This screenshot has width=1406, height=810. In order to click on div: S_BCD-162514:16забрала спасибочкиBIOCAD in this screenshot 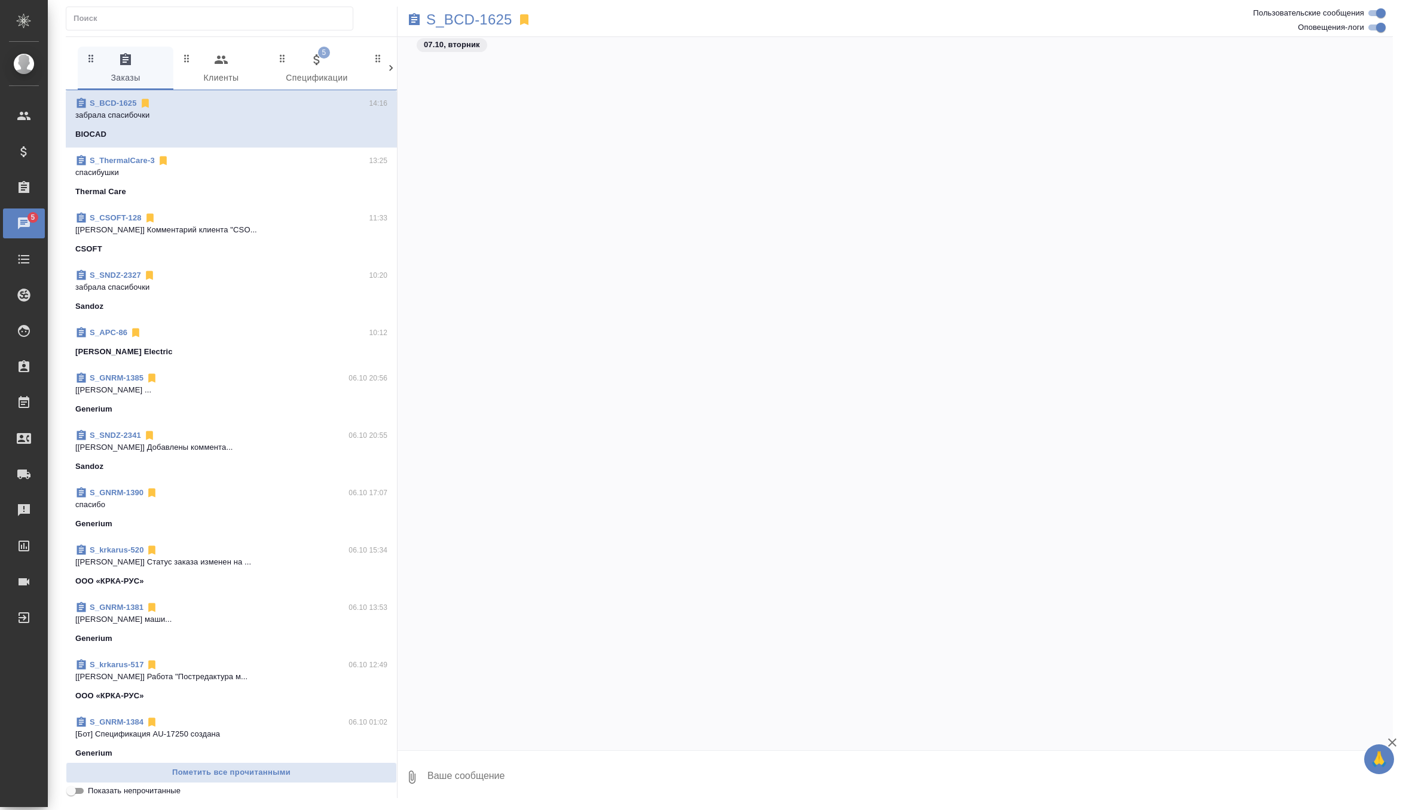, I will do `click(231, 119)`.